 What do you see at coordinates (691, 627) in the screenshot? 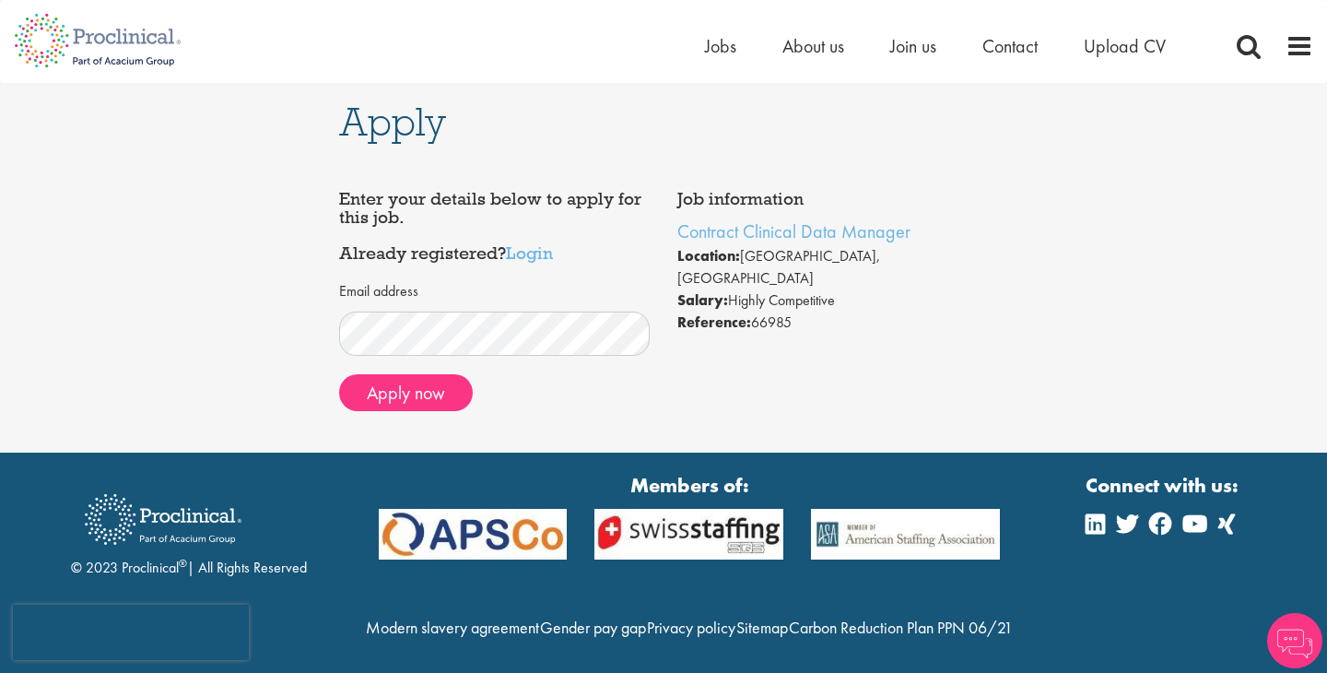
I see `a: Privacy policy` at bounding box center [691, 627].